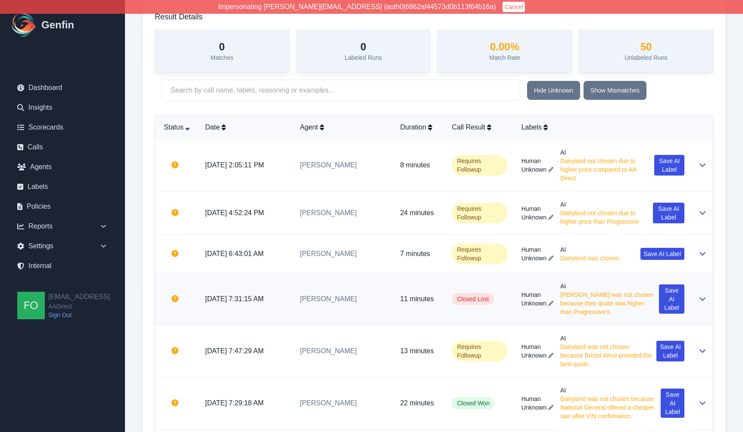 The height and width of the screenshot is (432, 743). Describe the element at coordinates (504, 58) in the screenshot. I see `p: Match Rate` at that location.